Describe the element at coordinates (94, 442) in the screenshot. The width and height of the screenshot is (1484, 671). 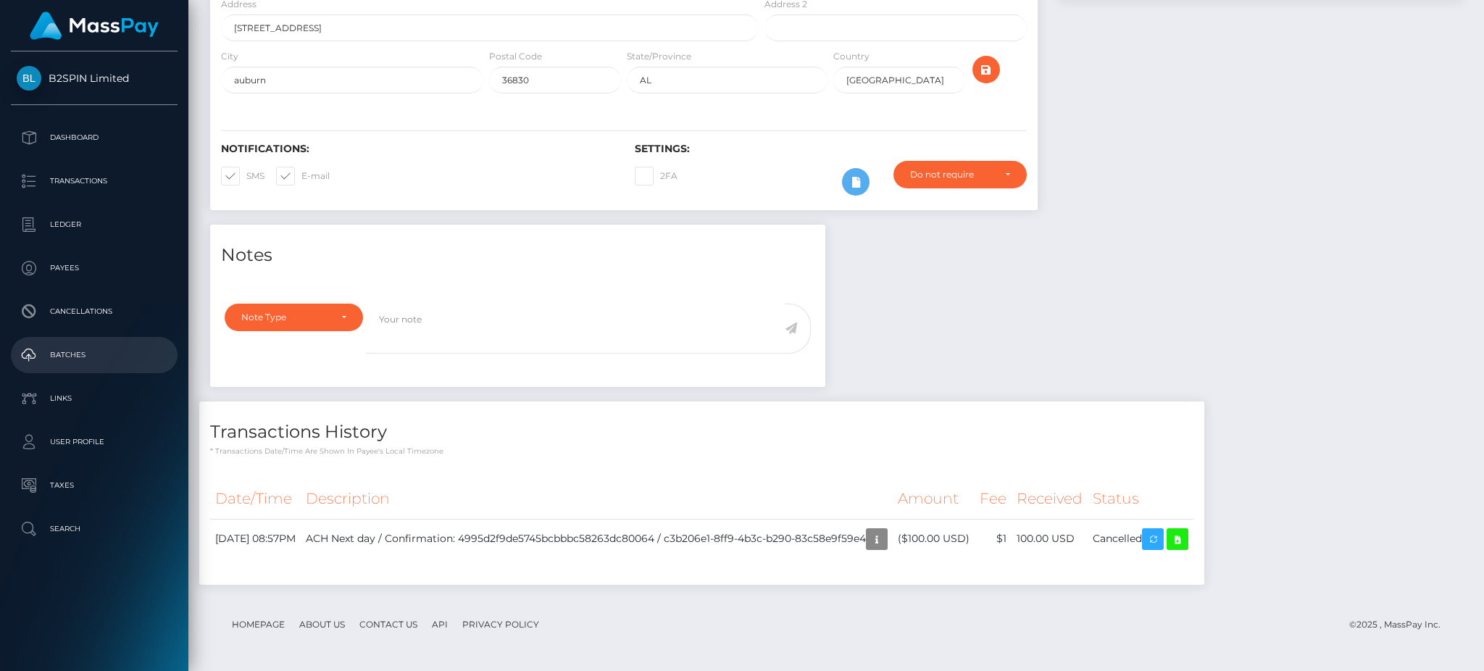
I see `a: User Profile` at that location.